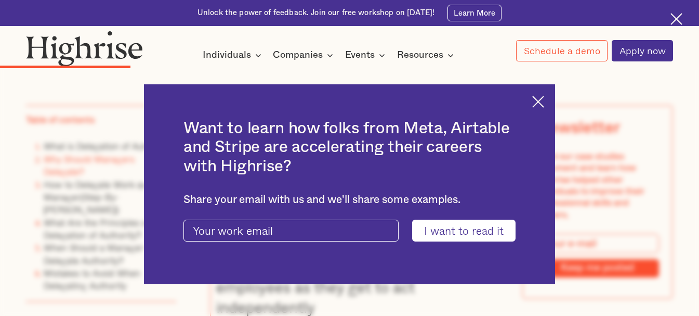  I want to click on a: Schedule a demo, so click(562, 50).